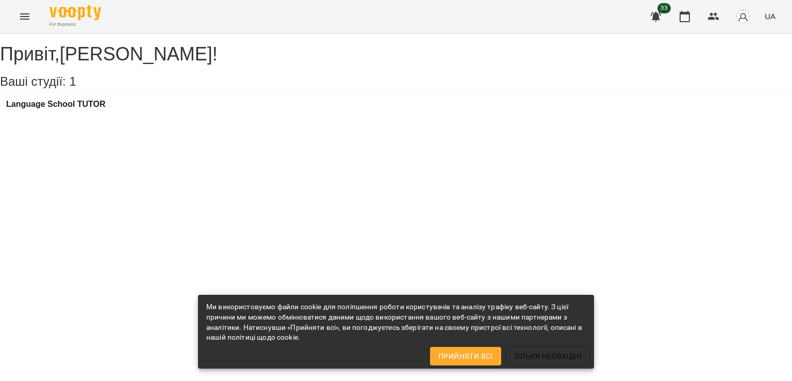 This screenshot has height=381, width=792. Describe the element at coordinates (72, 81) in the screenshot. I see `span: 1` at that location.